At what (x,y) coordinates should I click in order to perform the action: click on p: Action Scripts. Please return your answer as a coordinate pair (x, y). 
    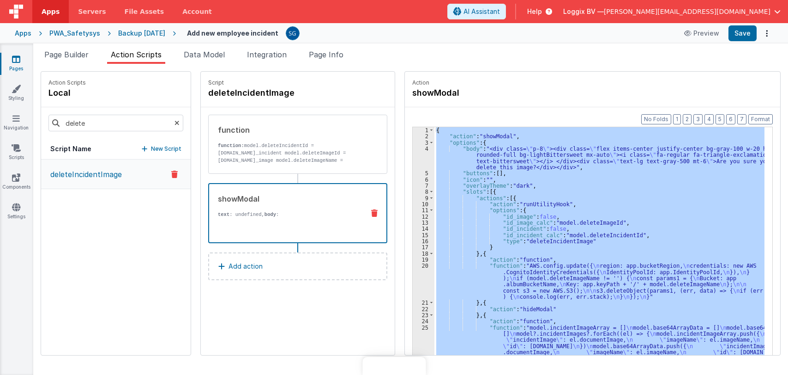
    Looking at the image, I should click on (67, 83).